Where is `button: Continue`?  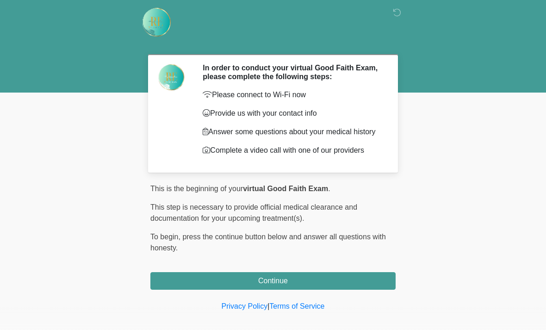 button: Continue is located at coordinates (273, 281).